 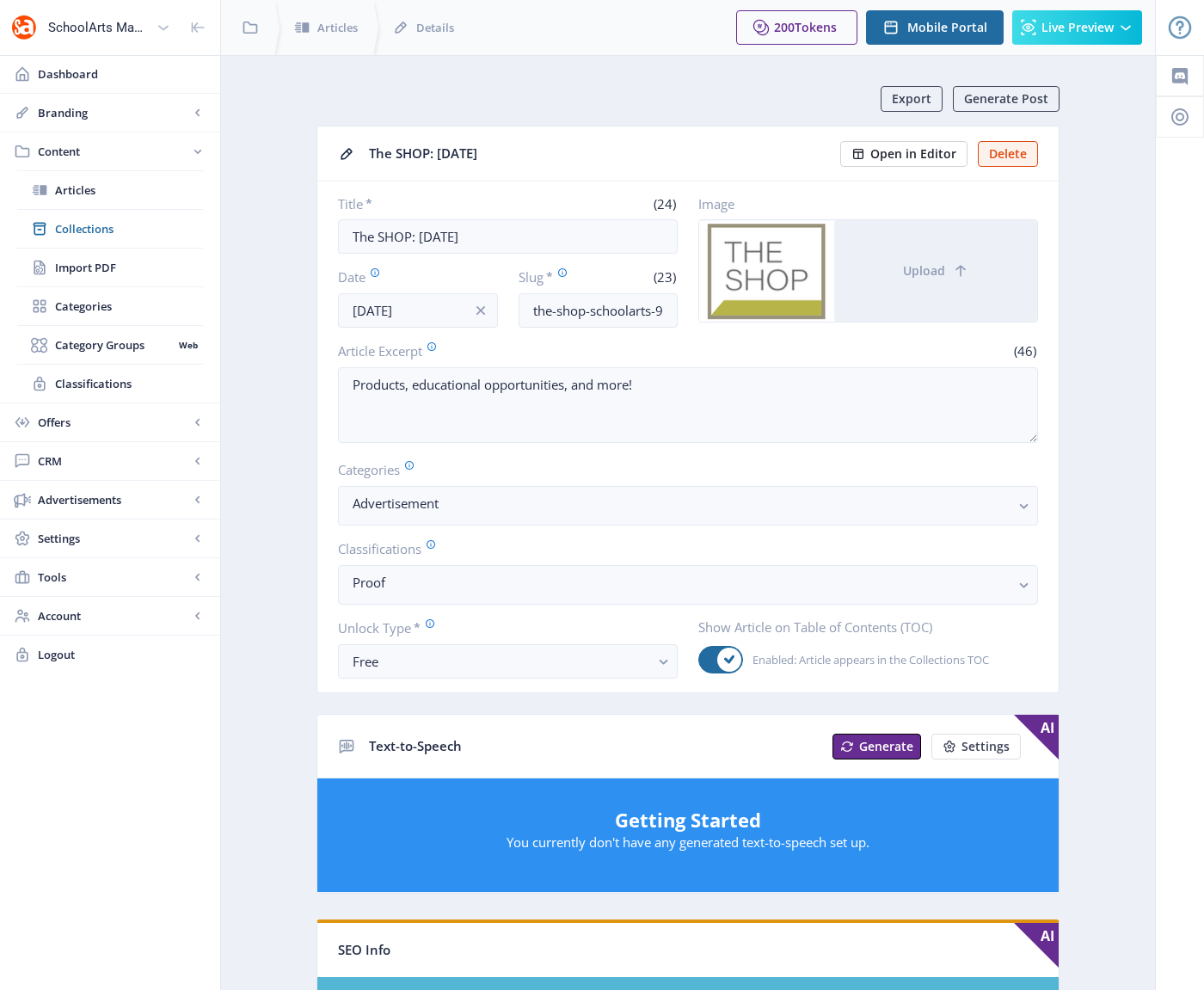 What do you see at coordinates (507, 661) in the screenshot?
I see `button: Free` at bounding box center [507, 661].